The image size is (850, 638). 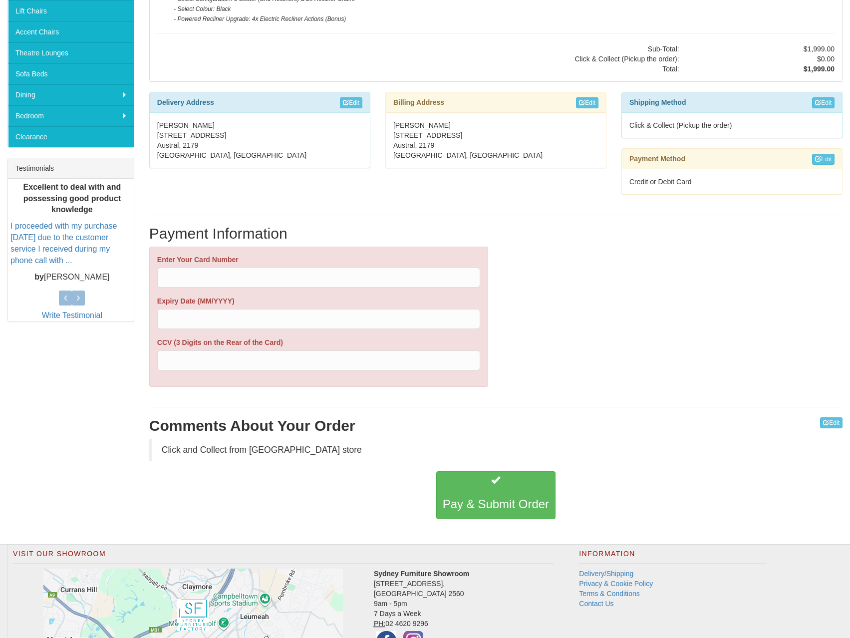 What do you see at coordinates (672, 556) in the screenshot?
I see `h2: Information` at bounding box center [672, 556].